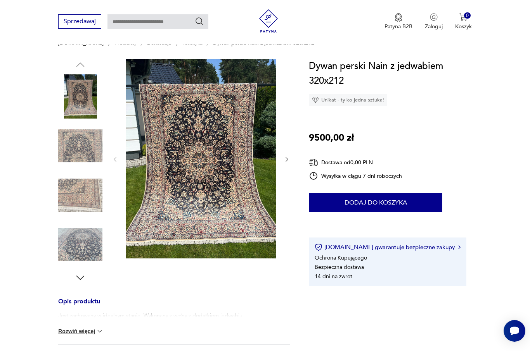 The image size is (530, 351). Describe the element at coordinates (391, 74) in the screenshot. I see `h1: Dywan perski Nain z jedwabiem 320x212` at that location.